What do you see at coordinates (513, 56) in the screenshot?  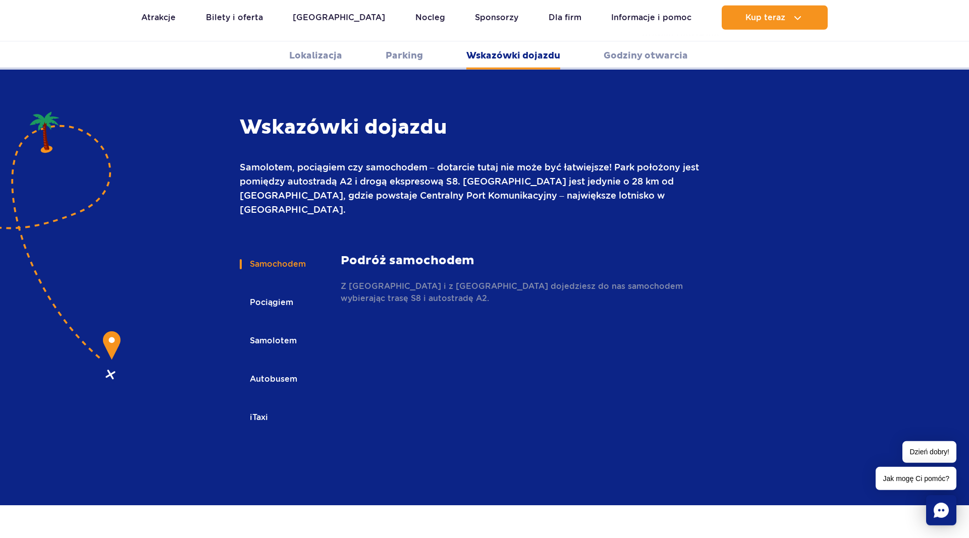 I see `a: Wskazówki dojazdu` at bounding box center [513, 56].